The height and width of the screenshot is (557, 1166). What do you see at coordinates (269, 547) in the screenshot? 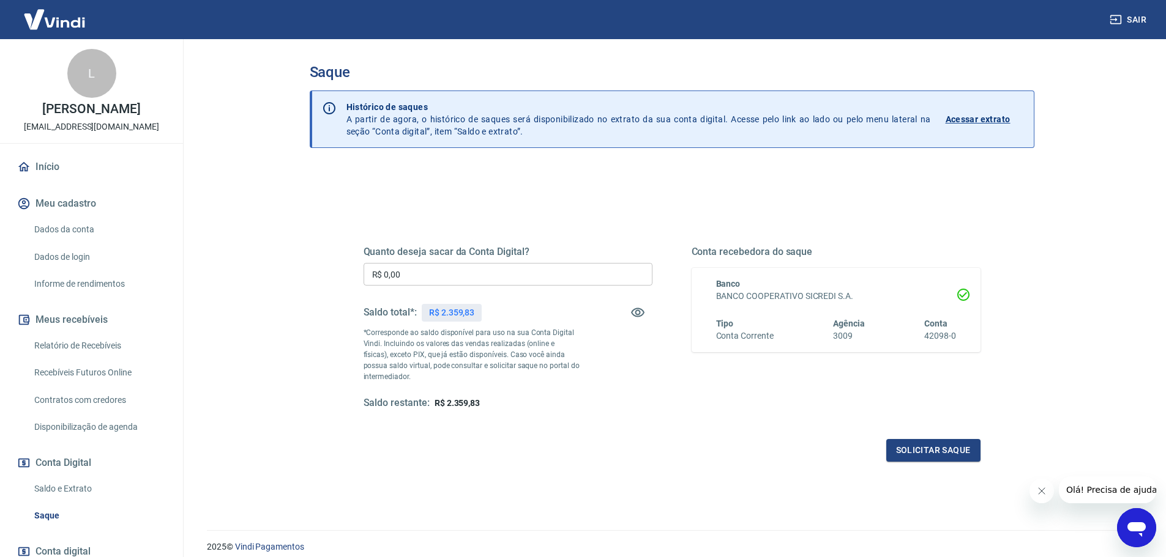
I see `a: Vindi Pagamentos` at bounding box center [269, 547].